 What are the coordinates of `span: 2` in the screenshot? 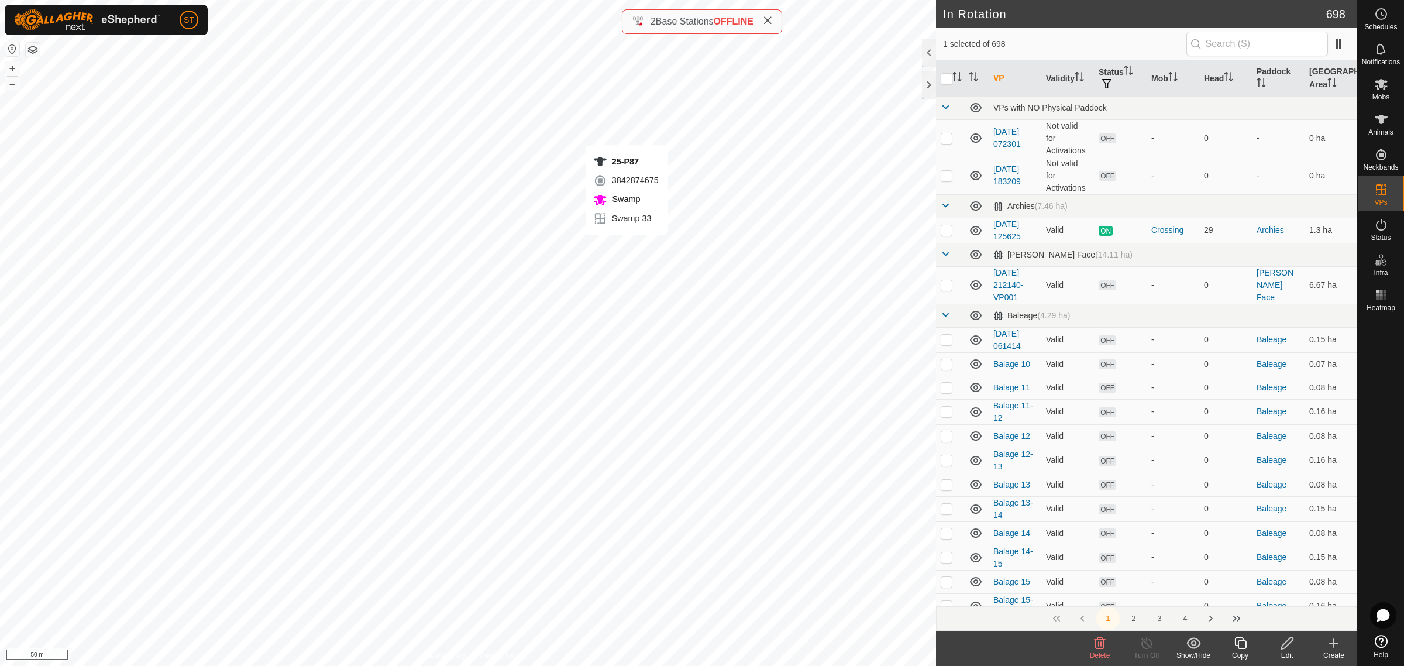 It's located at (653, 21).